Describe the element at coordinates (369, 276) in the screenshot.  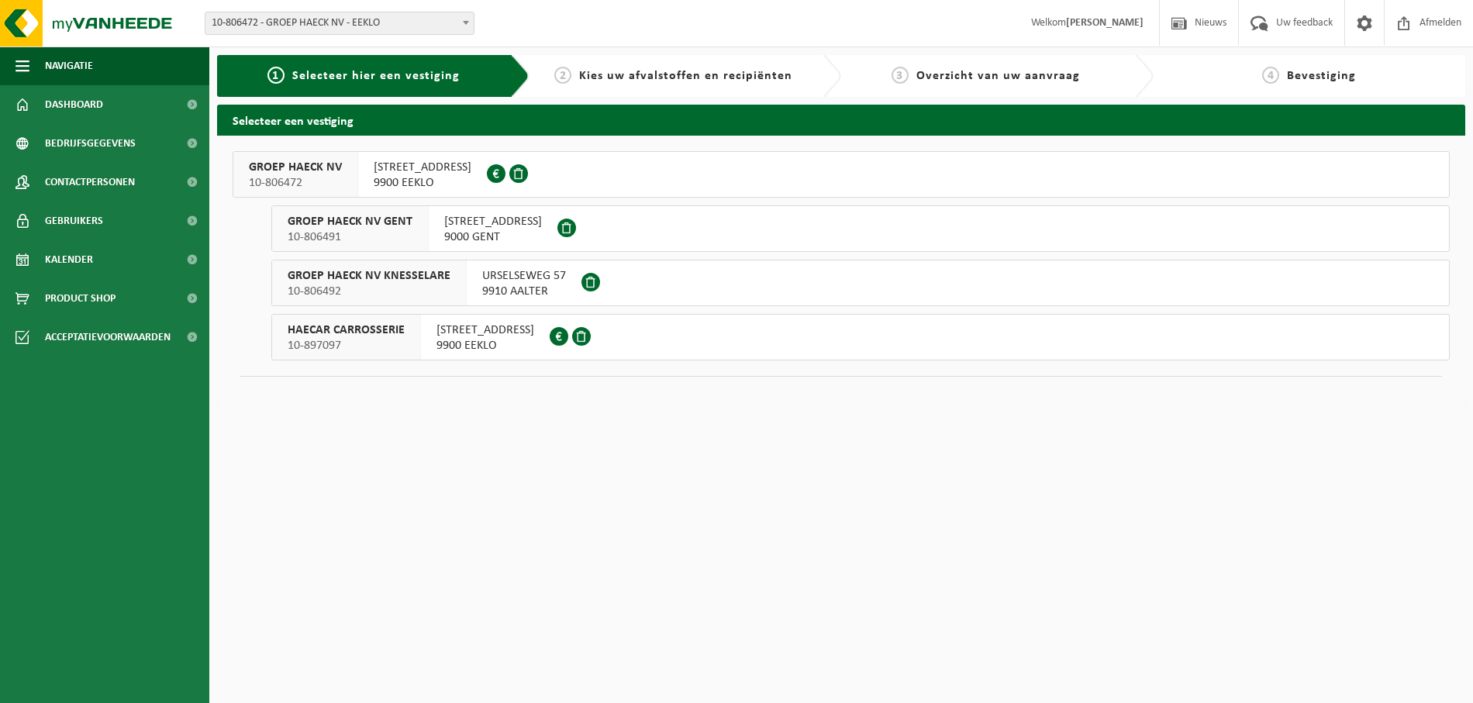
I see `span: GROEP HAECK NV KNESSELARE` at that location.